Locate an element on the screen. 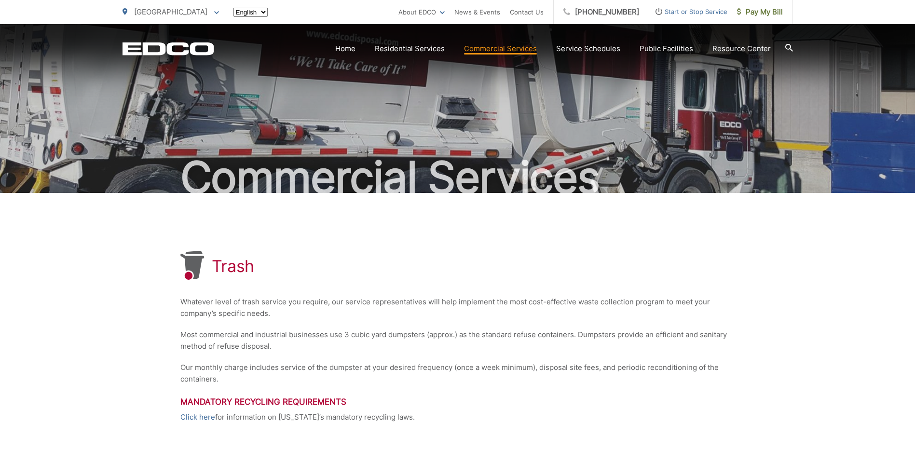 The height and width of the screenshot is (464, 915). p: Our monthly charge includes service of the dumpster at your desired frequency (once a week minimu... is located at coordinates (458, 373).